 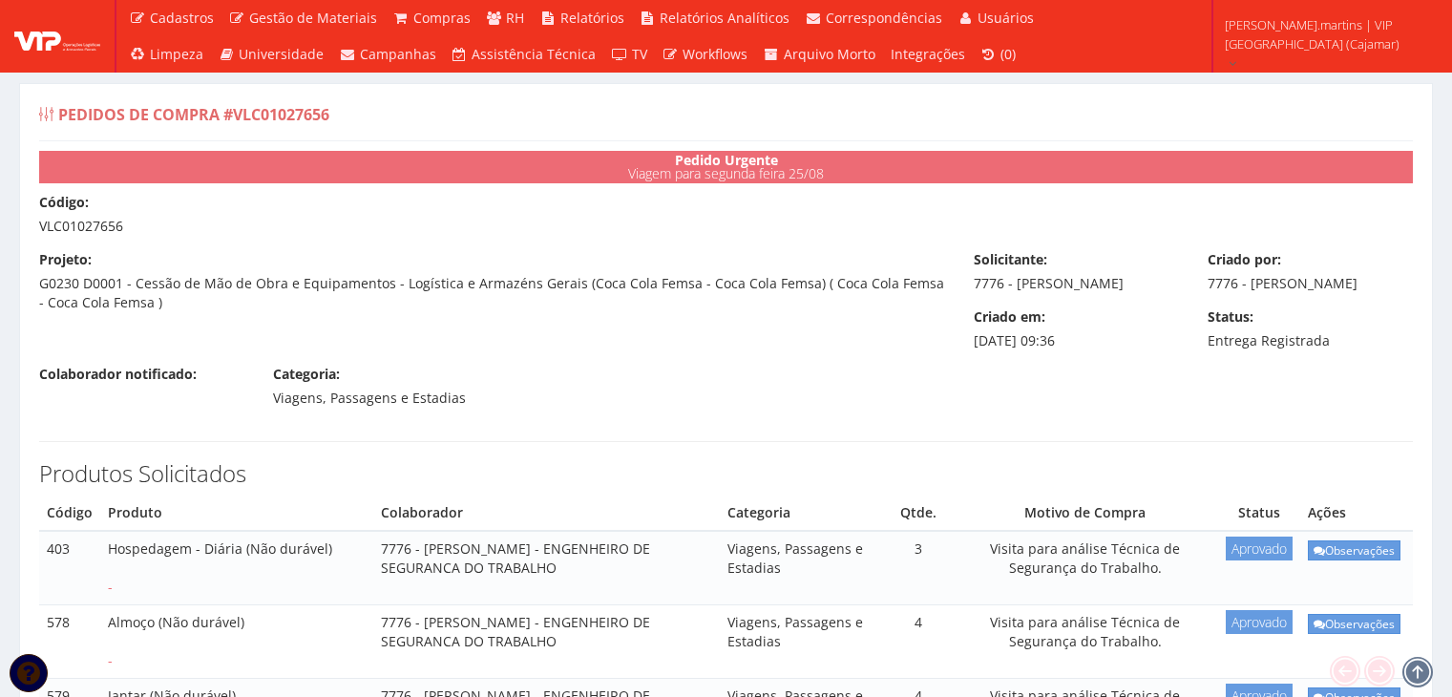 What do you see at coordinates (1009, 317) in the screenshot?
I see `label: Criado em:` at bounding box center [1009, 317].